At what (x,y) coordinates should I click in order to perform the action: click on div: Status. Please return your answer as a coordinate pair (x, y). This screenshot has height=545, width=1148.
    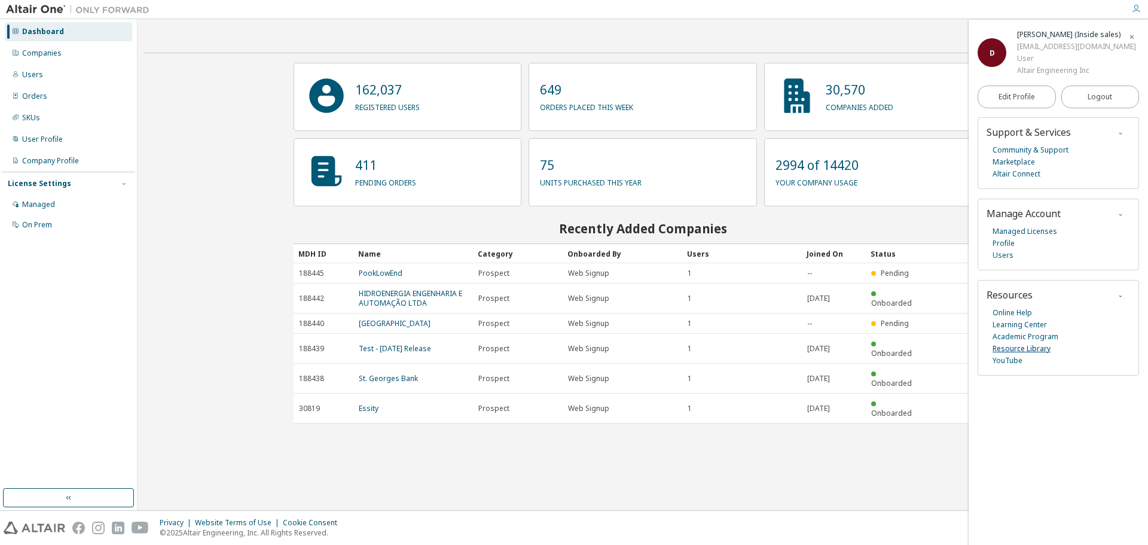
    Looking at the image, I should click on (896, 254).